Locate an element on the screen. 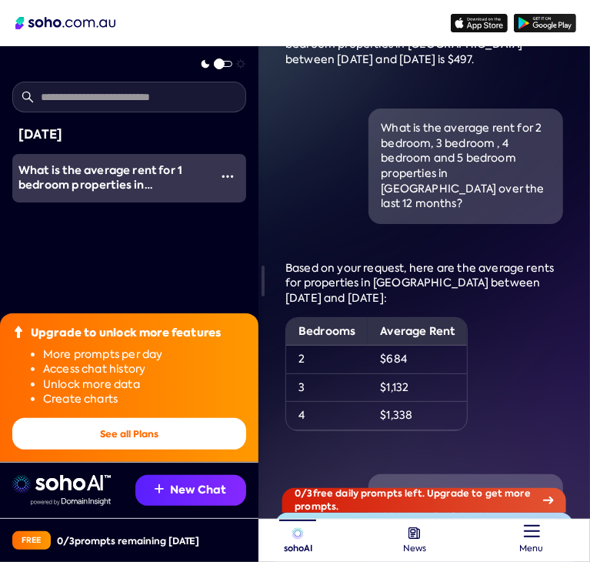 The image size is (590, 562). a: News is located at coordinates (415, 540).